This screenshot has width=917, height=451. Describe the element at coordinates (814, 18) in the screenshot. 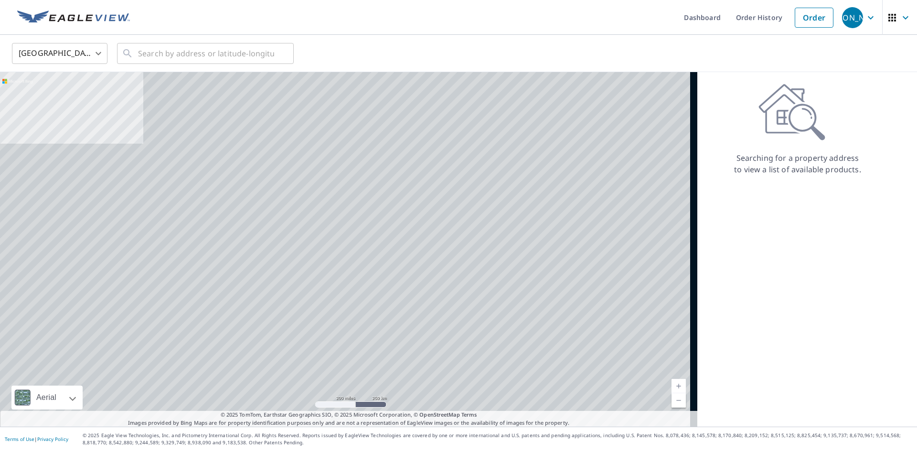

I see `a: Order` at that location.